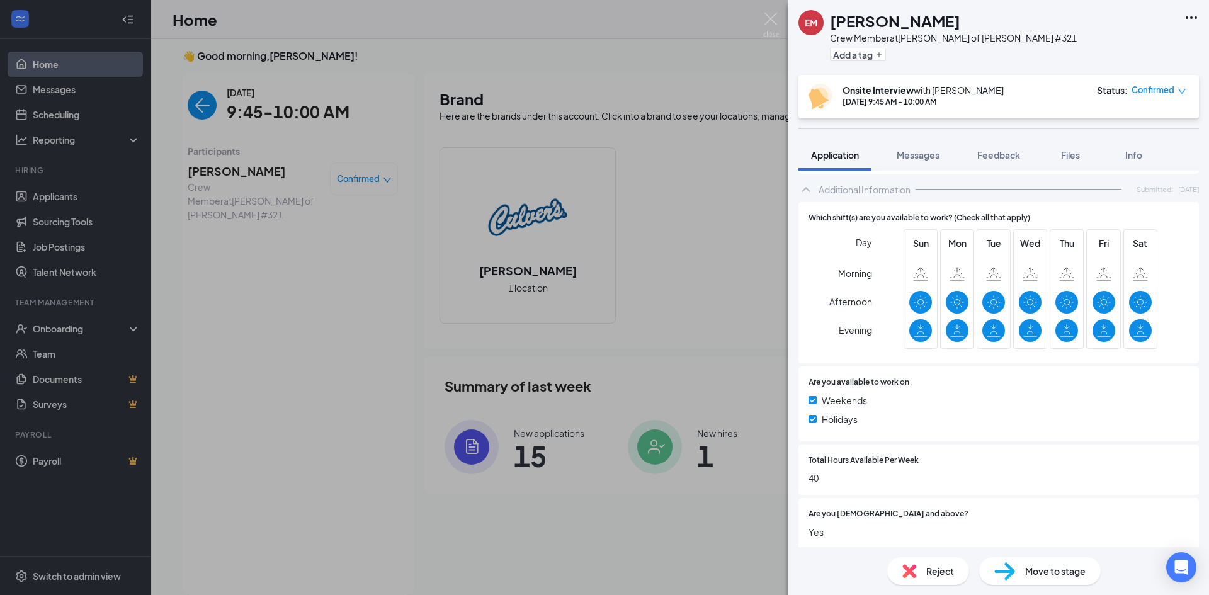 The width and height of the screenshot is (1209, 595). What do you see at coordinates (806, 190) in the screenshot?
I see `svg: ChevronUp` at bounding box center [806, 190].